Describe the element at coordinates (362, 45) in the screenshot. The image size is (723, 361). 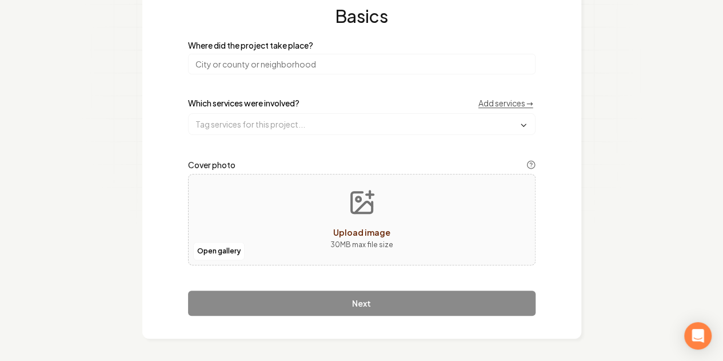
I see `label: Where did the project take place?` at that location.